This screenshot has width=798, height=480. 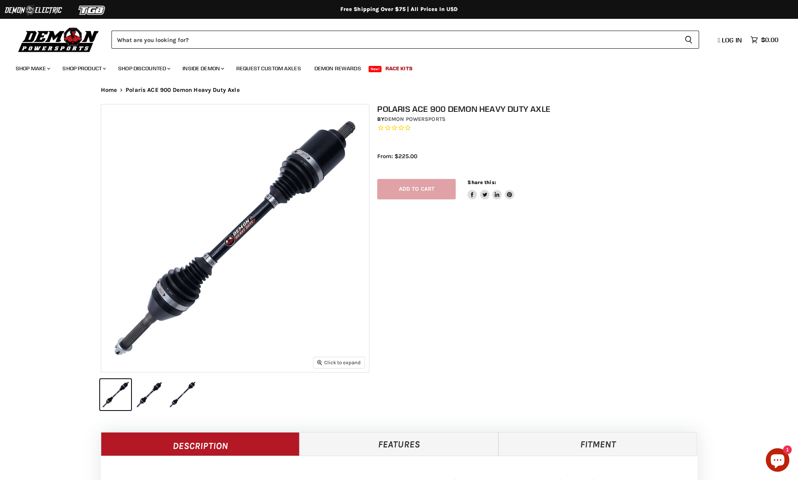 I want to click on div: Free Shipping Over $75 | All Prices In USD, so click(x=399, y=9).